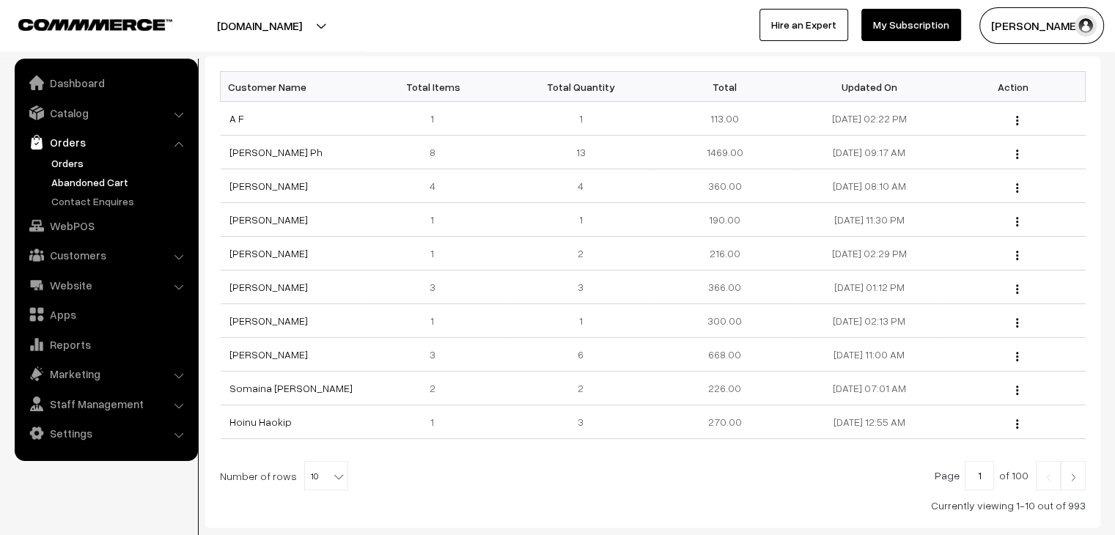 The width and height of the screenshot is (1115, 535). What do you see at coordinates (29, 29) in the screenshot?
I see `img: logo_orange.svg` at bounding box center [29, 29].